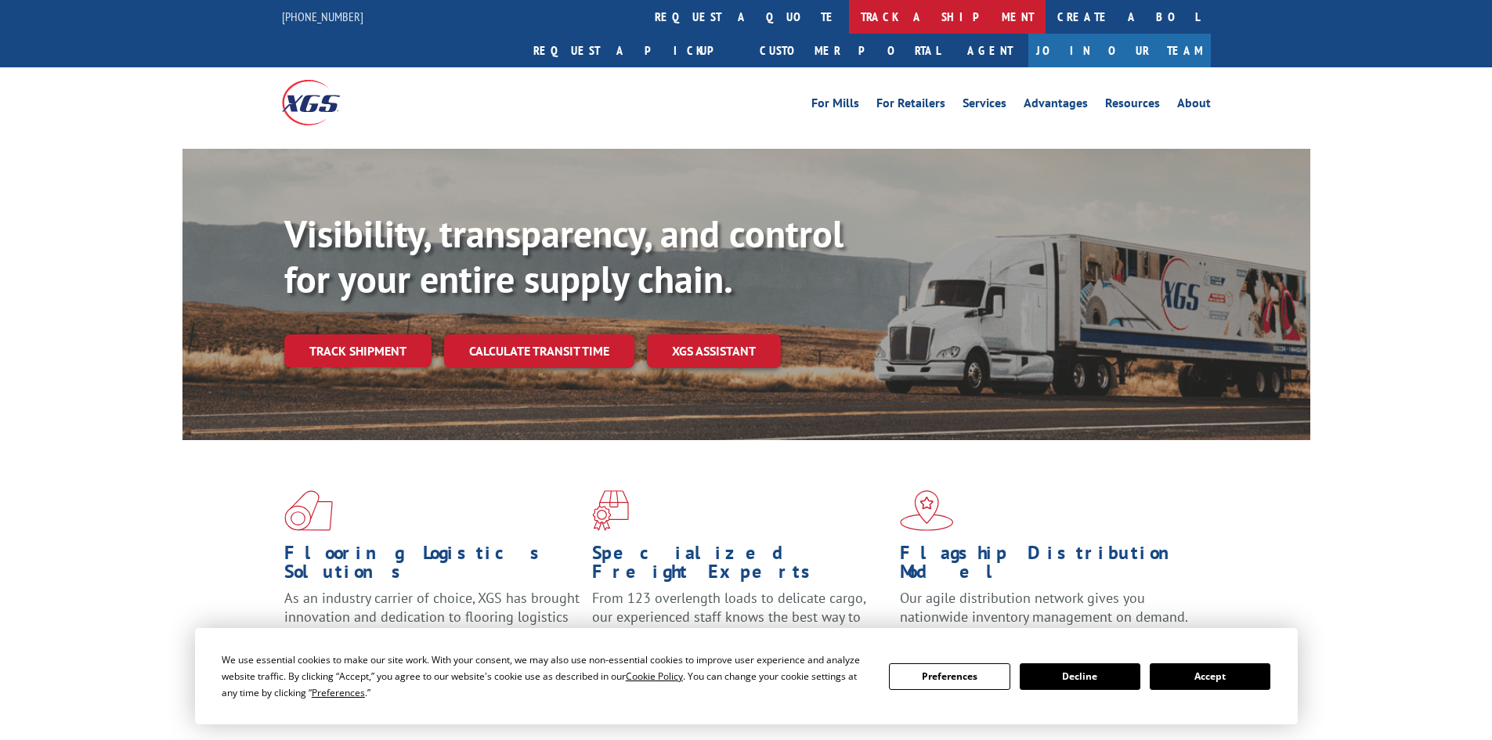  What do you see at coordinates (740, 566) in the screenshot?
I see `h1: Specialized Freight Experts` at bounding box center [740, 566].